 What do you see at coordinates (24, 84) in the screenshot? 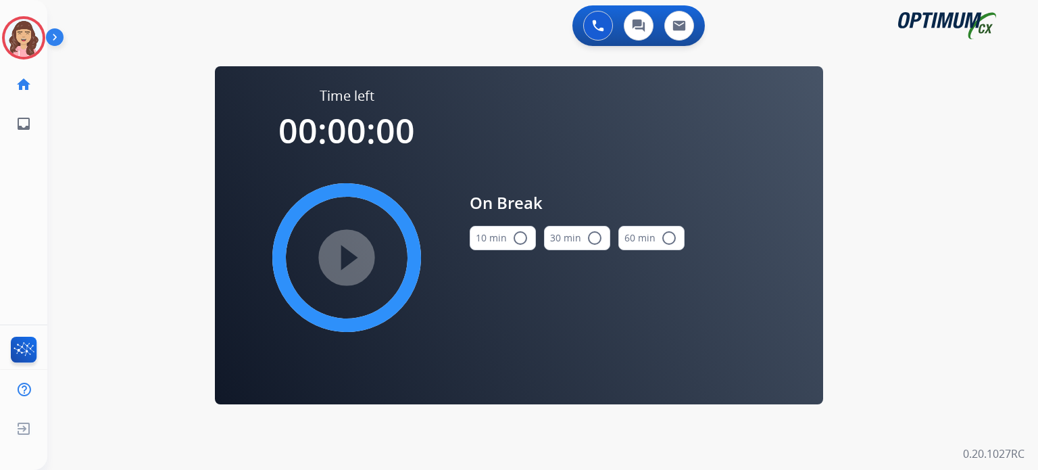
I see `mat-icon: home` at bounding box center [24, 84].